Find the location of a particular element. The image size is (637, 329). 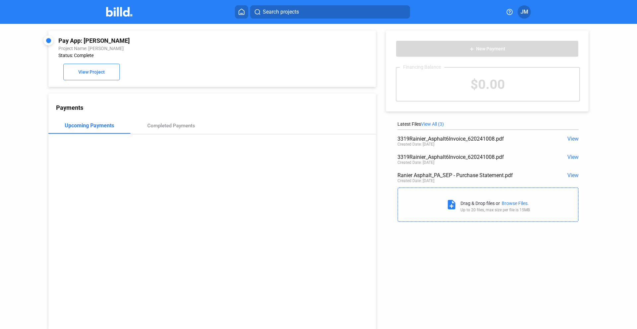

mat-icon: note_add is located at coordinates (452, 205).